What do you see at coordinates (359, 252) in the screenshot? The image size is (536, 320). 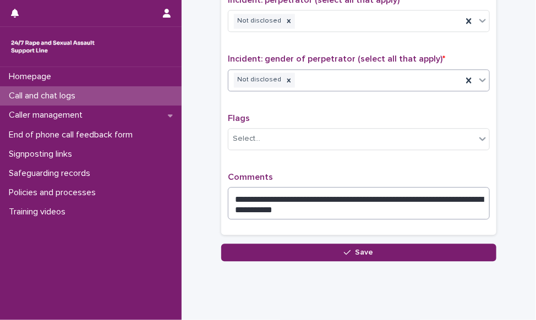 I see `button: Save` at bounding box center [359, 252].